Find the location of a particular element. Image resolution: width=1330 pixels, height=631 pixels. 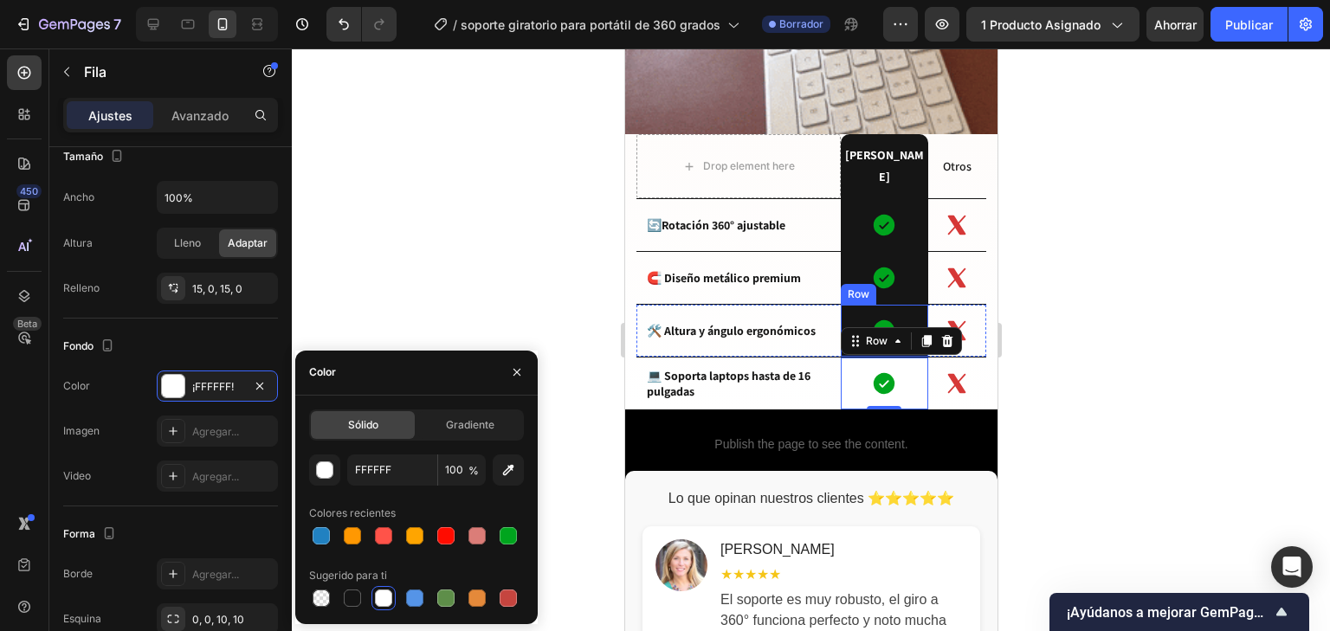

div: Drop element here is located at coordinates (124, 118).